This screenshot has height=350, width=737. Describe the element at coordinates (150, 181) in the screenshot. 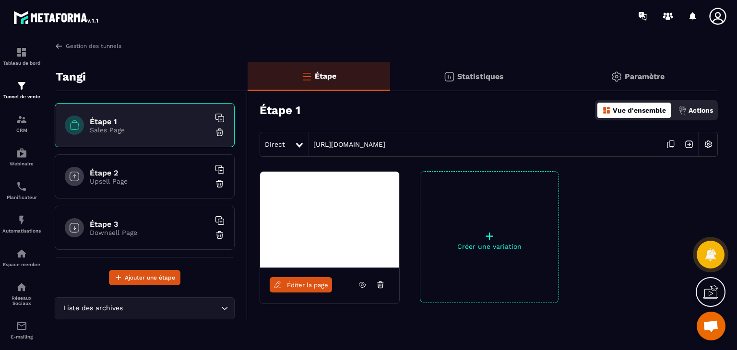

I see `p: Upsell Page` at that location.